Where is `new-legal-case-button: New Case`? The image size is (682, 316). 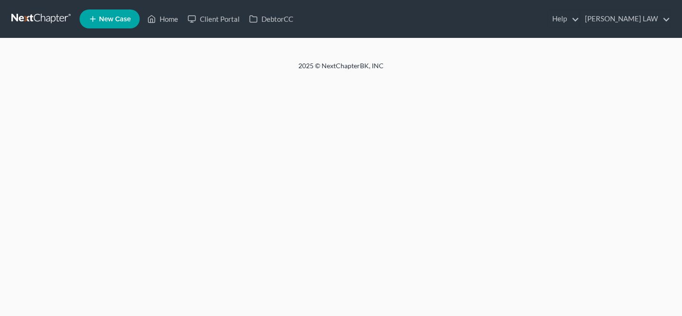
new-legal-case-button: New Case is located at coordinates (109, 19).